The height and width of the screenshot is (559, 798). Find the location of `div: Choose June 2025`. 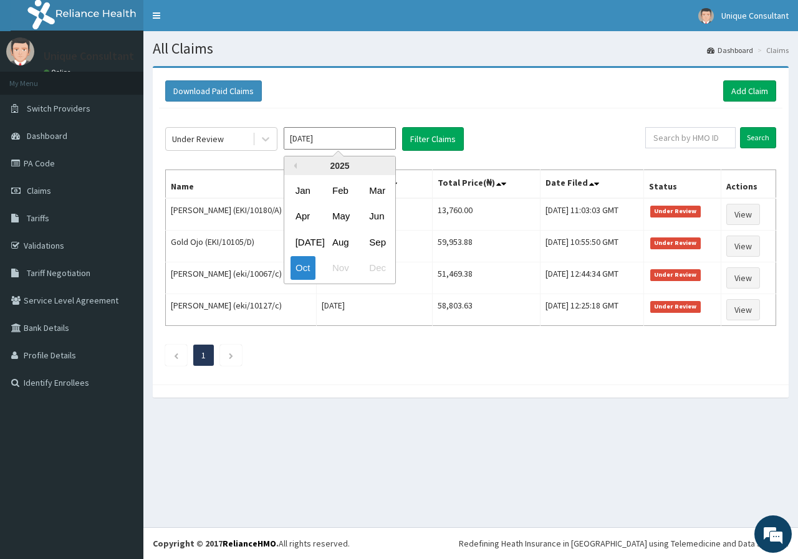

div: Choose June 2025 is located at coordinates (377, 216).